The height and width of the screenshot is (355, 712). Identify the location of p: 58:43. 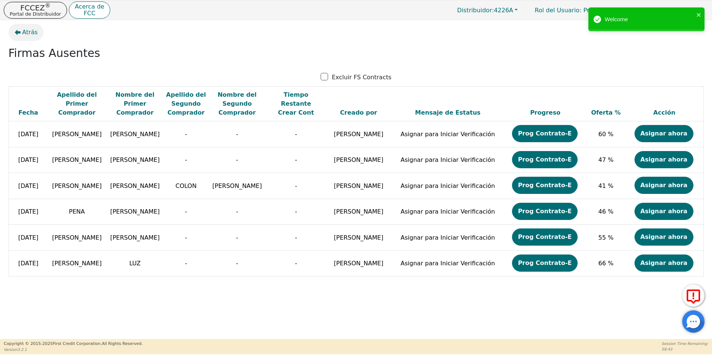
(685, 349).